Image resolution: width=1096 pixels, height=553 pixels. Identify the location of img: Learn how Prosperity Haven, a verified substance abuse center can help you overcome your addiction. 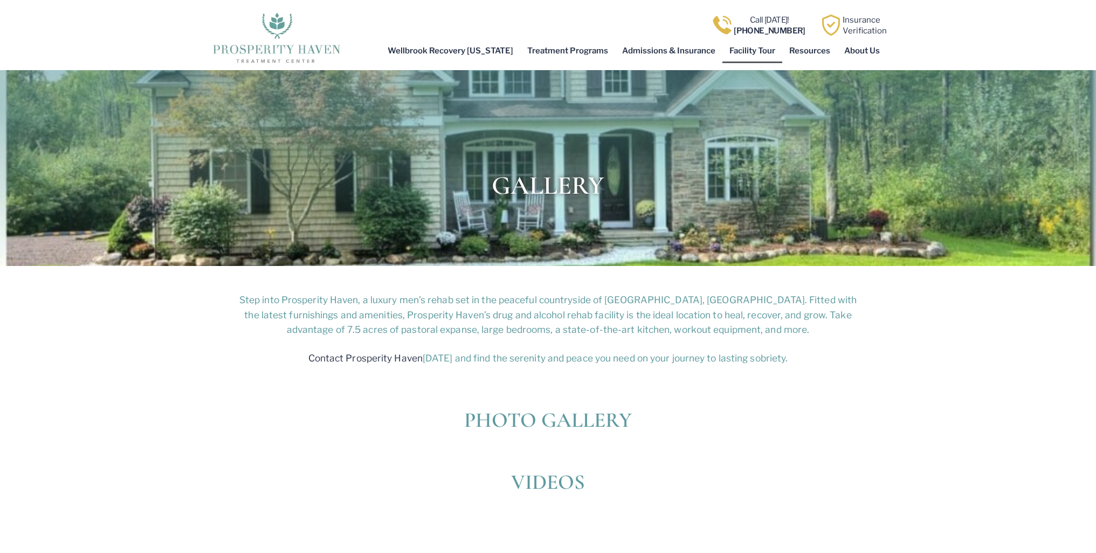
(831, 25).